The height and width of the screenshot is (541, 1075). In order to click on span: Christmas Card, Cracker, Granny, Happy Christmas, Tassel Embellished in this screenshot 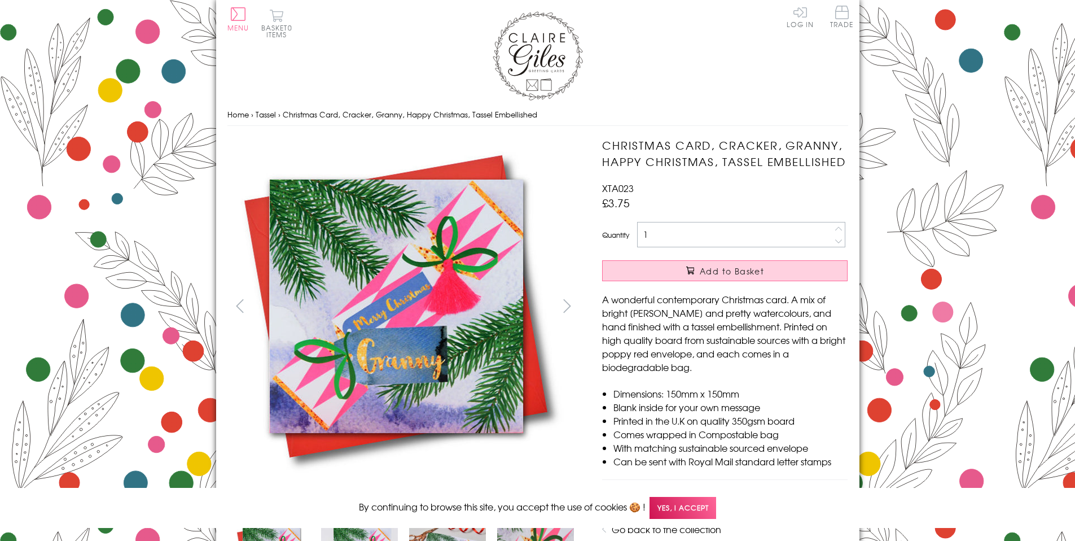, I will do `click(410, 114)`.